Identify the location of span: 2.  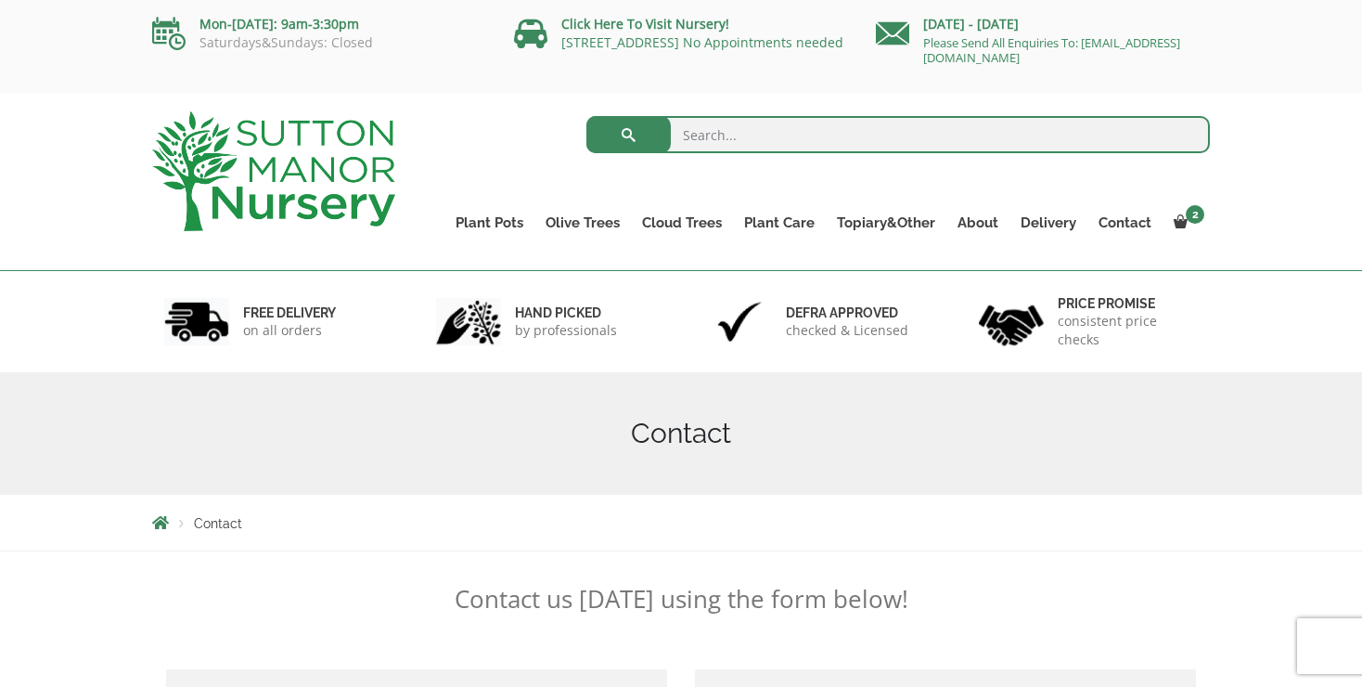
(1195, 214).